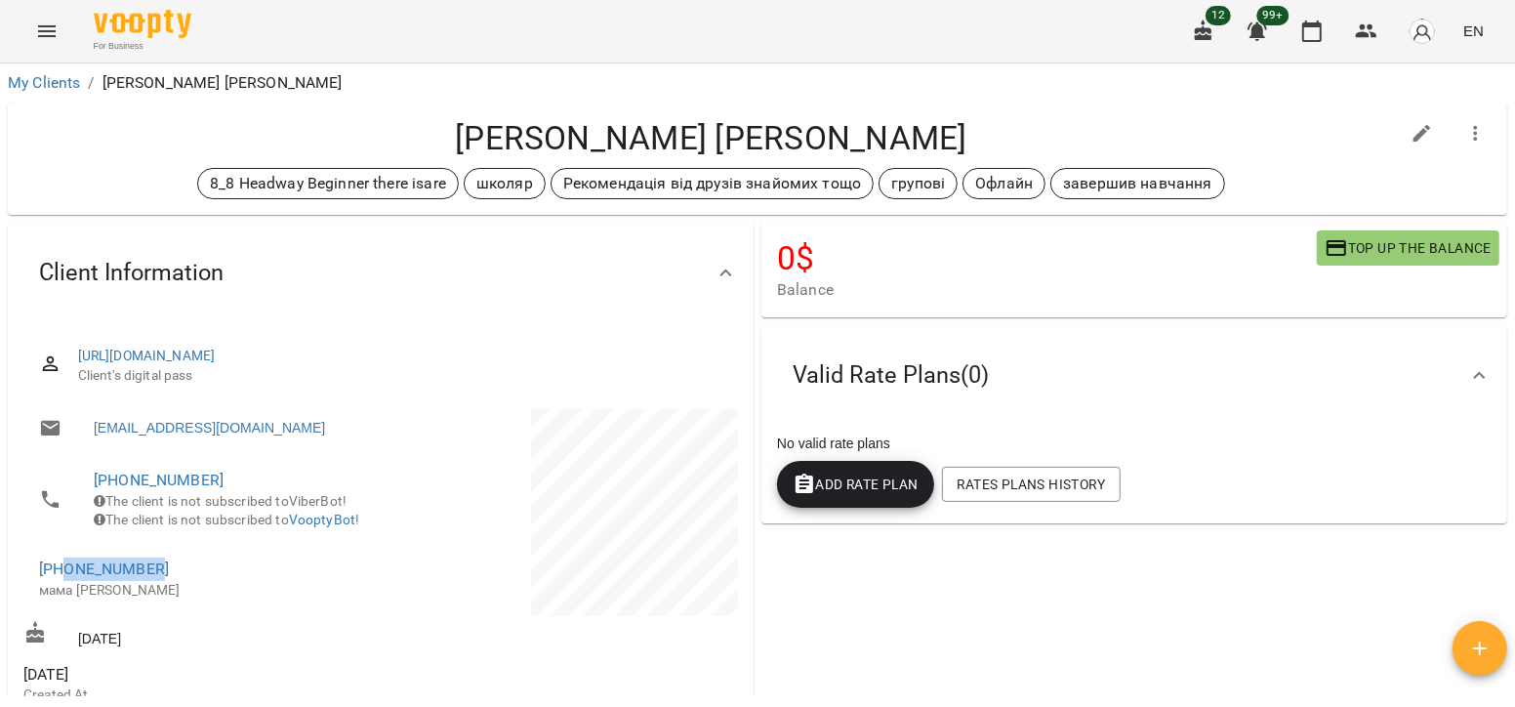  What do you see at coordinates (47, 31) in the screenshot?
I see `button: Menu` at bounding box center [47, 31].